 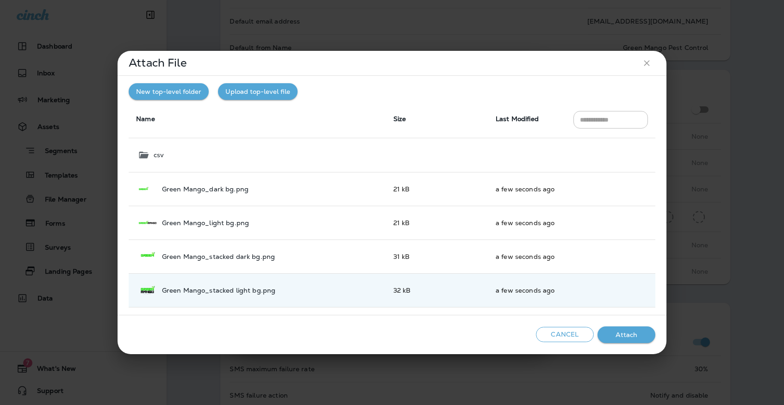 I want to click on td: 32 kB, so click(x=437, y=290).